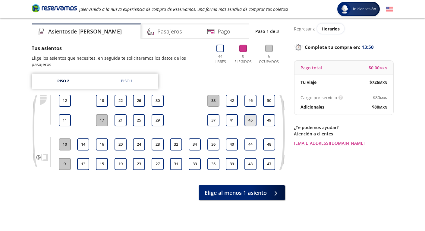 The height and width of the screenshot is (231, 425). Describe the element at coordinates (65, 164) in the screenshot. I see `button: 9` at that location.